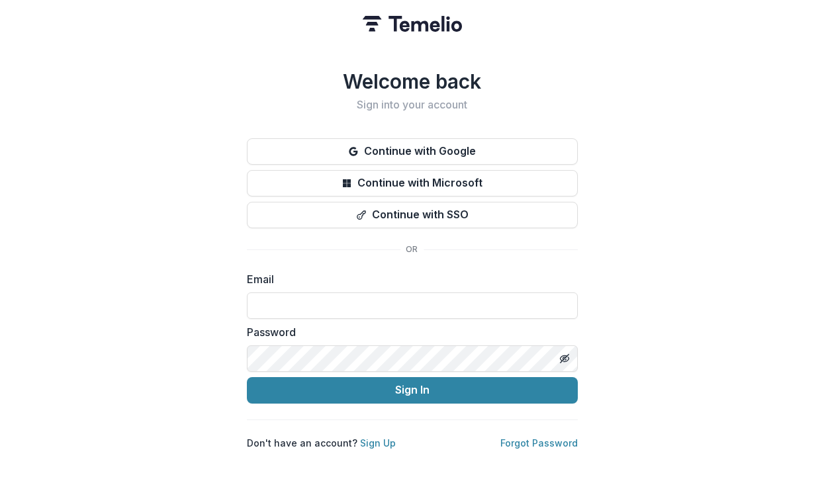 This screenshot has height=477, width=824. What do you see at coordinates (321, 443) in the screenshot?
I see `p: Don't have an account?` at bounding box center [321, 443].